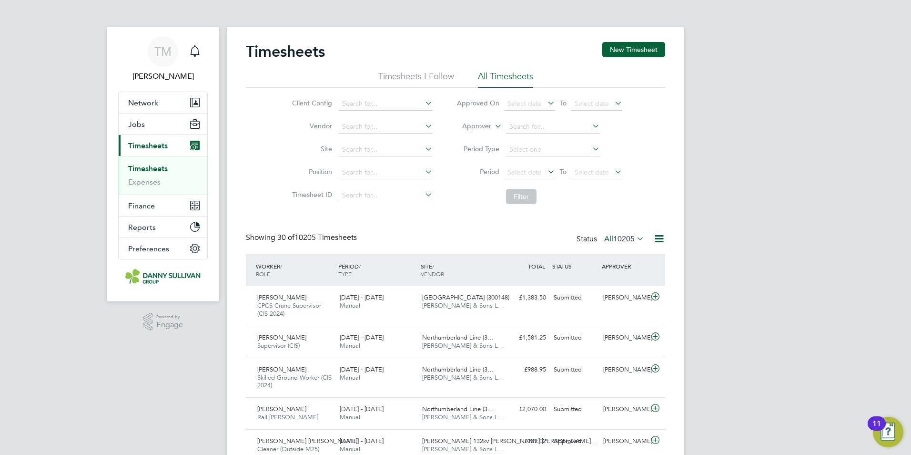 This screenshot has width=911, height=455. What do you see at coordinates (163, 205) in the screenshot?
I see `button: Finance` at bounding box center [163, 205].